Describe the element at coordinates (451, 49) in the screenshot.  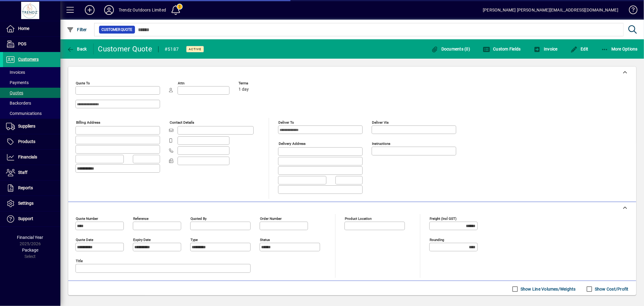
I see `button: Documents (0)` at that location.